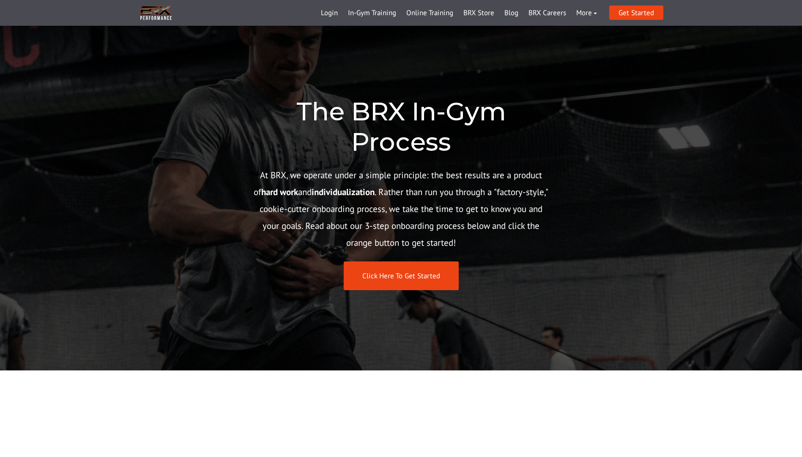 This screenshot has height=457, width=802. What do you see at coordinates (586, 13) in the screenshot?
I see `a: More` at bounding box center [586, 13].